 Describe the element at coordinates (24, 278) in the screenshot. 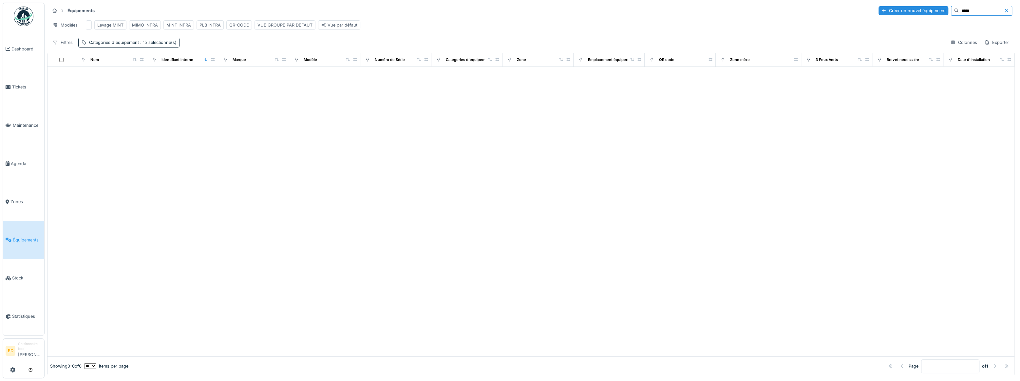

I see `a: Stock` at that location.